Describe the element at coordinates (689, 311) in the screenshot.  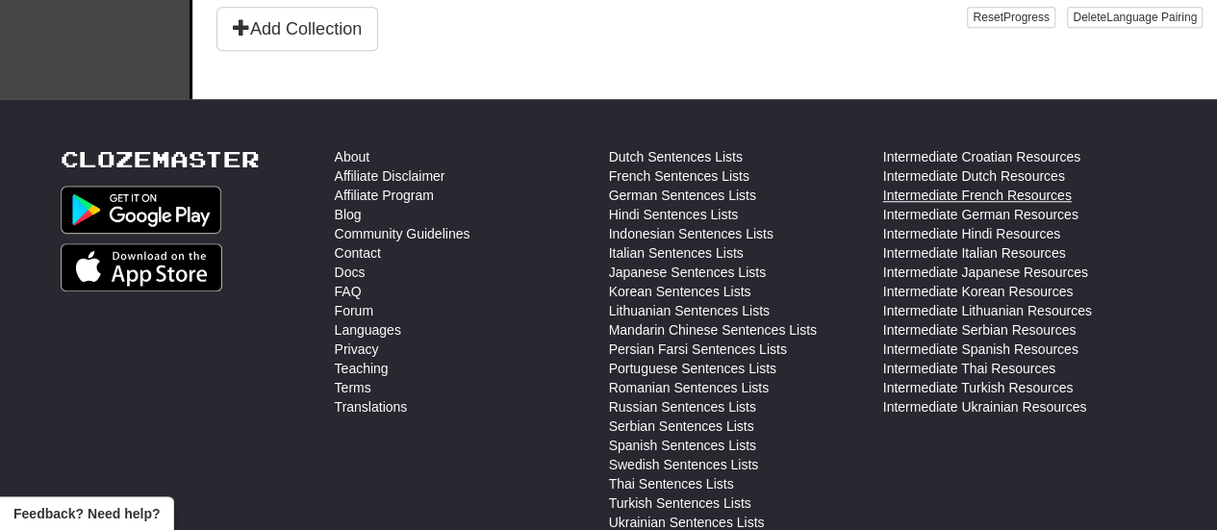
I see `a: Lithuanian Sentences Lists` at that location.